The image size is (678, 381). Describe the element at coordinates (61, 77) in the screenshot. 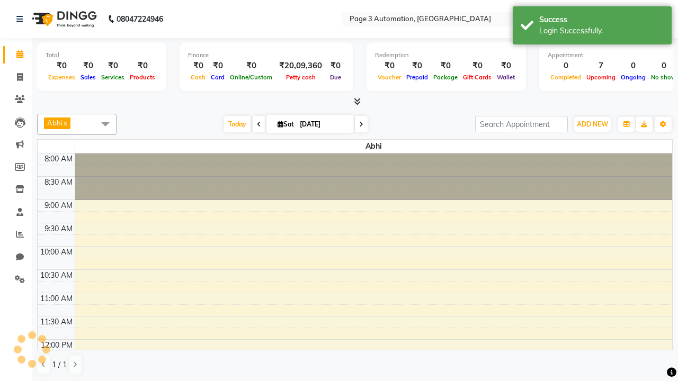

I see `span: Expenses` at that location.